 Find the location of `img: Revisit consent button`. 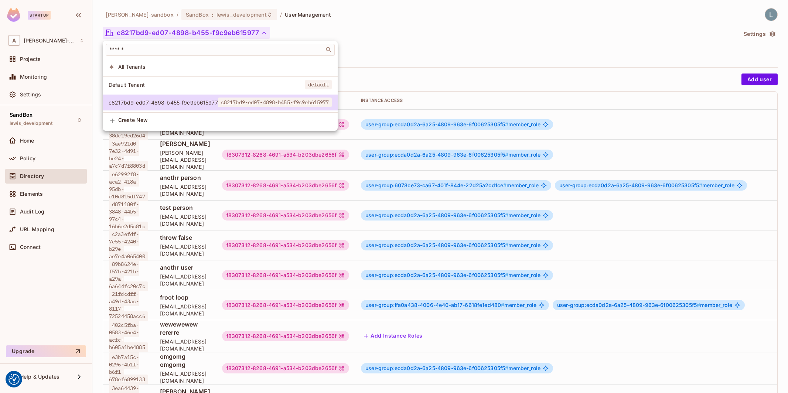

img: Revisit consent button is located at coordinates (14, 379).